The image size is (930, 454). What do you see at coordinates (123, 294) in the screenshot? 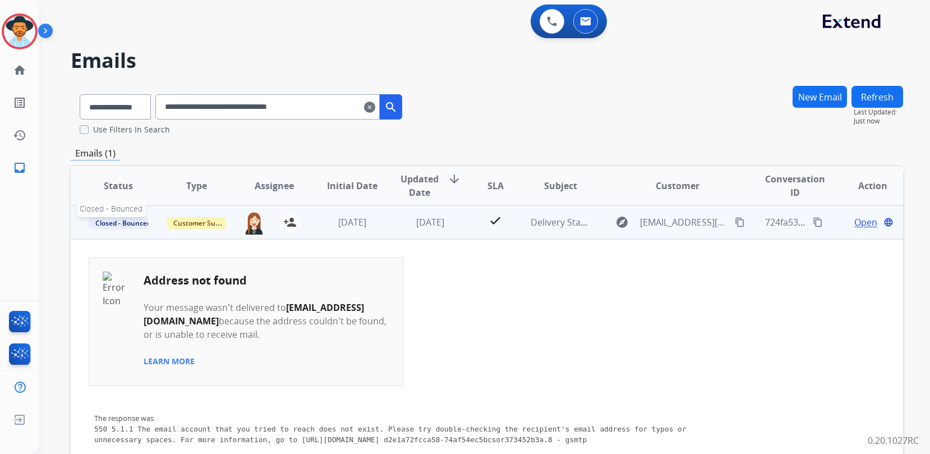
I see `img: Error Icon` at bounding box center [123, 294].